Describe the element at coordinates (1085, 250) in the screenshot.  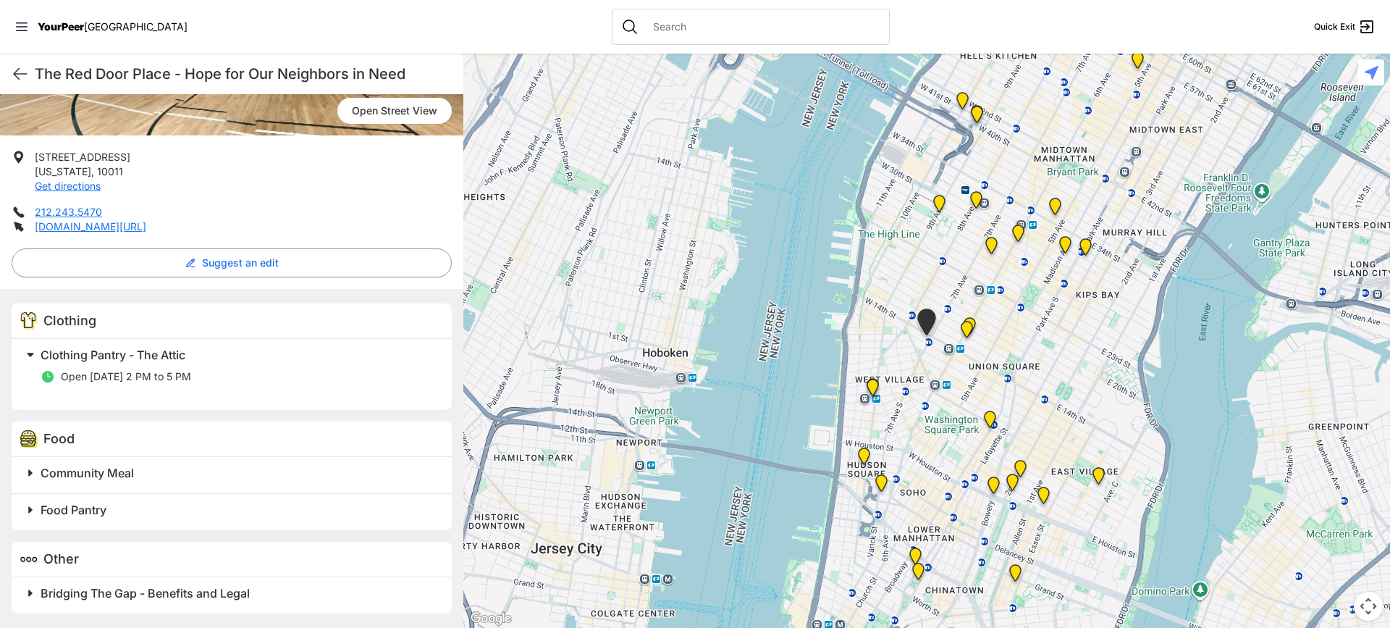
I see `div: Mainchance Adult Drop-in Center` at that location.